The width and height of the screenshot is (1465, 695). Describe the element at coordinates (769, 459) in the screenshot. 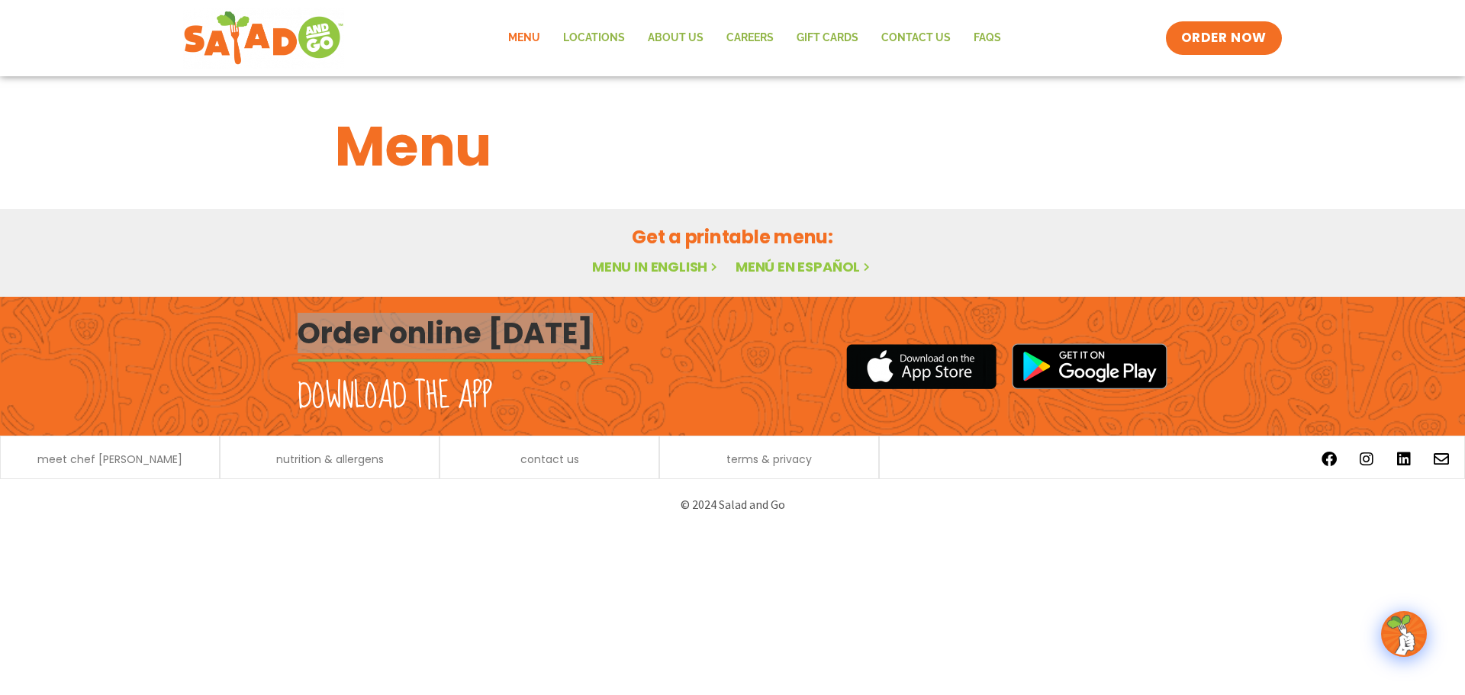

I see `a: terms & privacy` at that location.